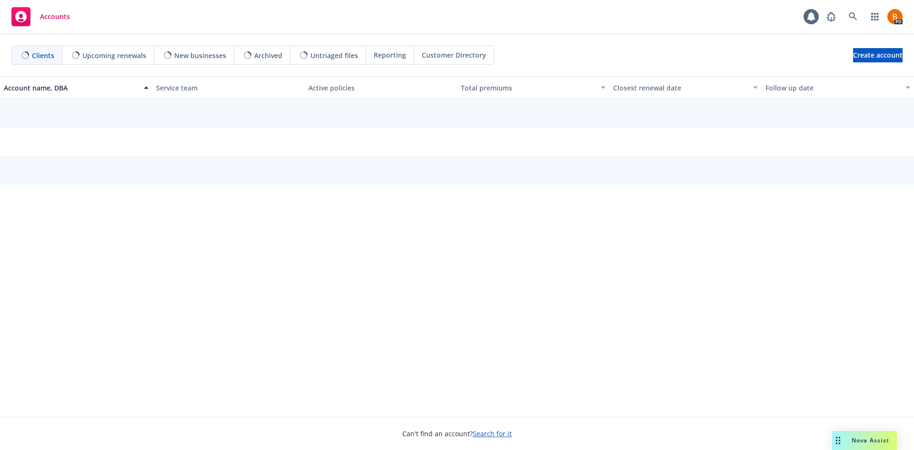 This screenshot has height=450, width=914. Describe the element at coordinates (831, 17) in the screenshot. I see `a: Report a Bug` at that location.